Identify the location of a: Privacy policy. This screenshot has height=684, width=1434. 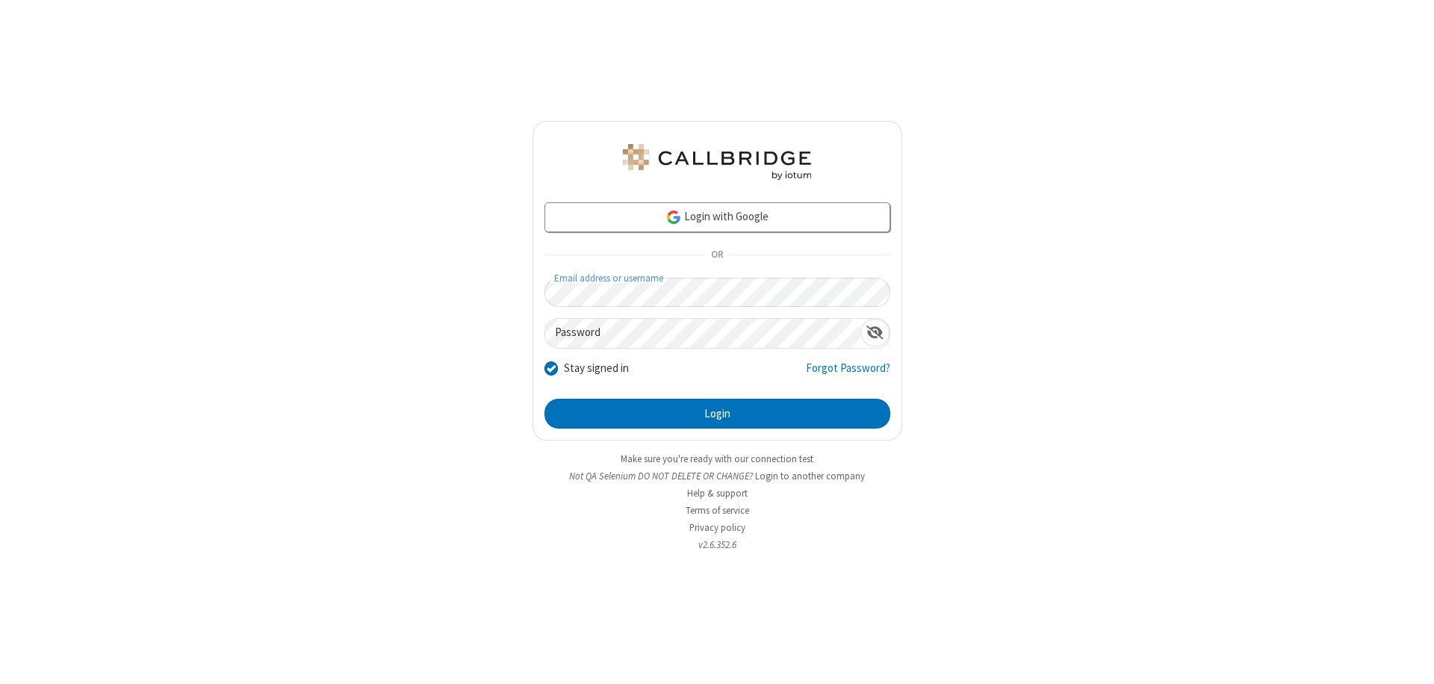
(717, 527).